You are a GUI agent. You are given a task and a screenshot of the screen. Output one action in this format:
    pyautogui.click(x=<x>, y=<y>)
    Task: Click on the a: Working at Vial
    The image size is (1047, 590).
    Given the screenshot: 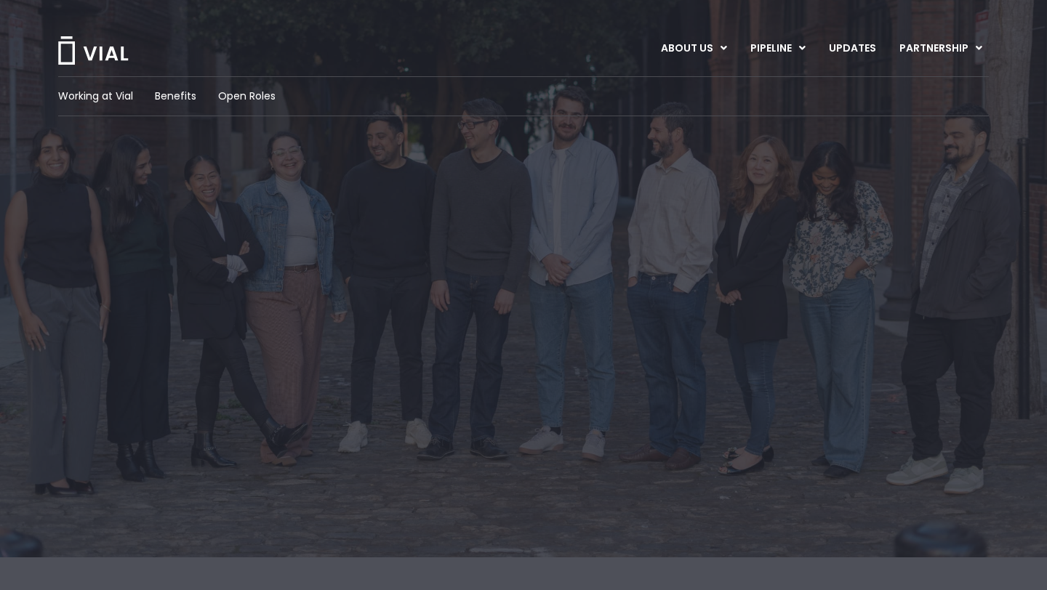 What is the action you would take?
    pyautogui.click(x=95, y=96)
    